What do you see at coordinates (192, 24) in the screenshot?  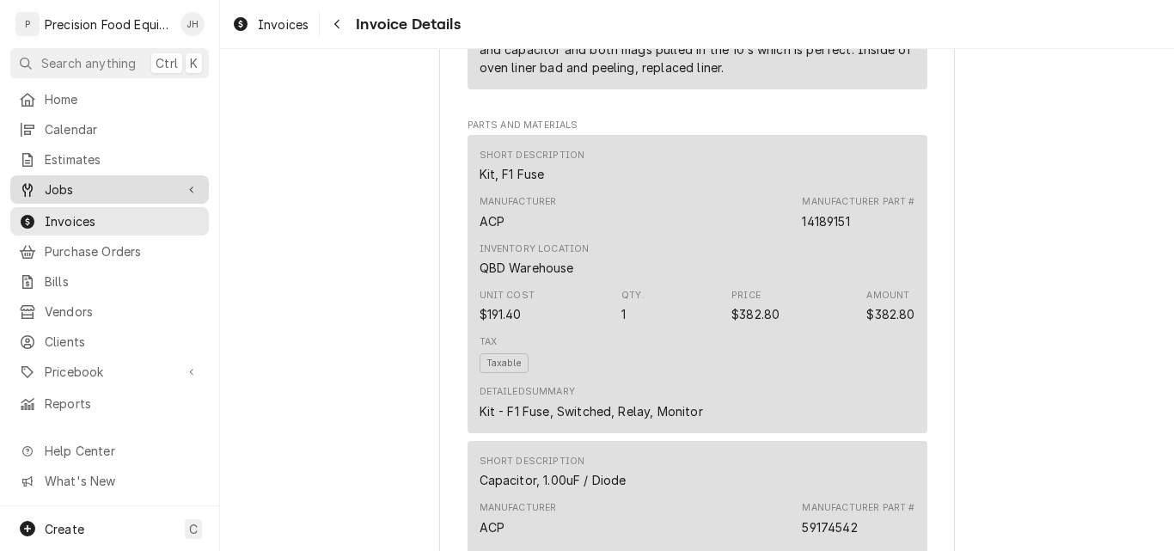 I see `div: JH` at bounding box center [192, 24].